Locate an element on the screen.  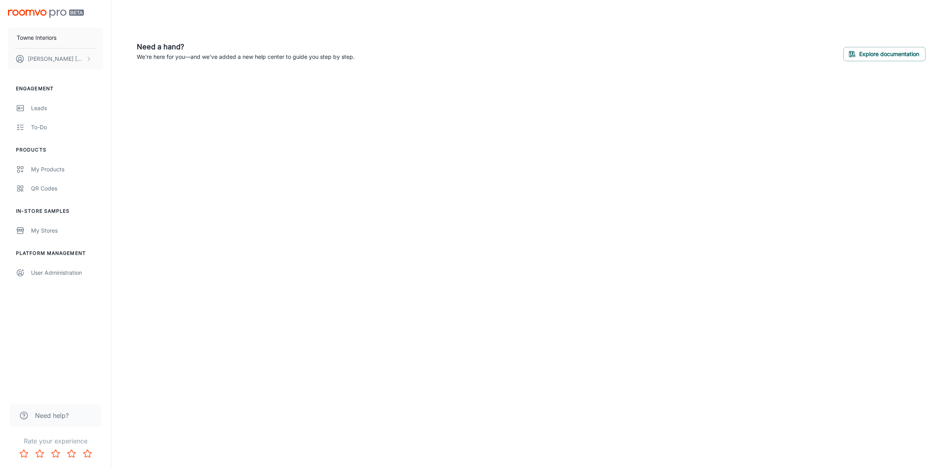
h6: Need a hand? is located at coordinates (246, 47).